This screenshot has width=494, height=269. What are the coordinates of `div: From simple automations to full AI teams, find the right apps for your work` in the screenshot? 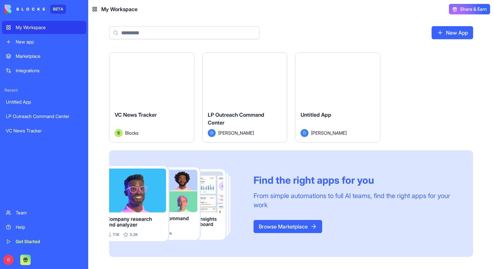 It's located at (355, 200).